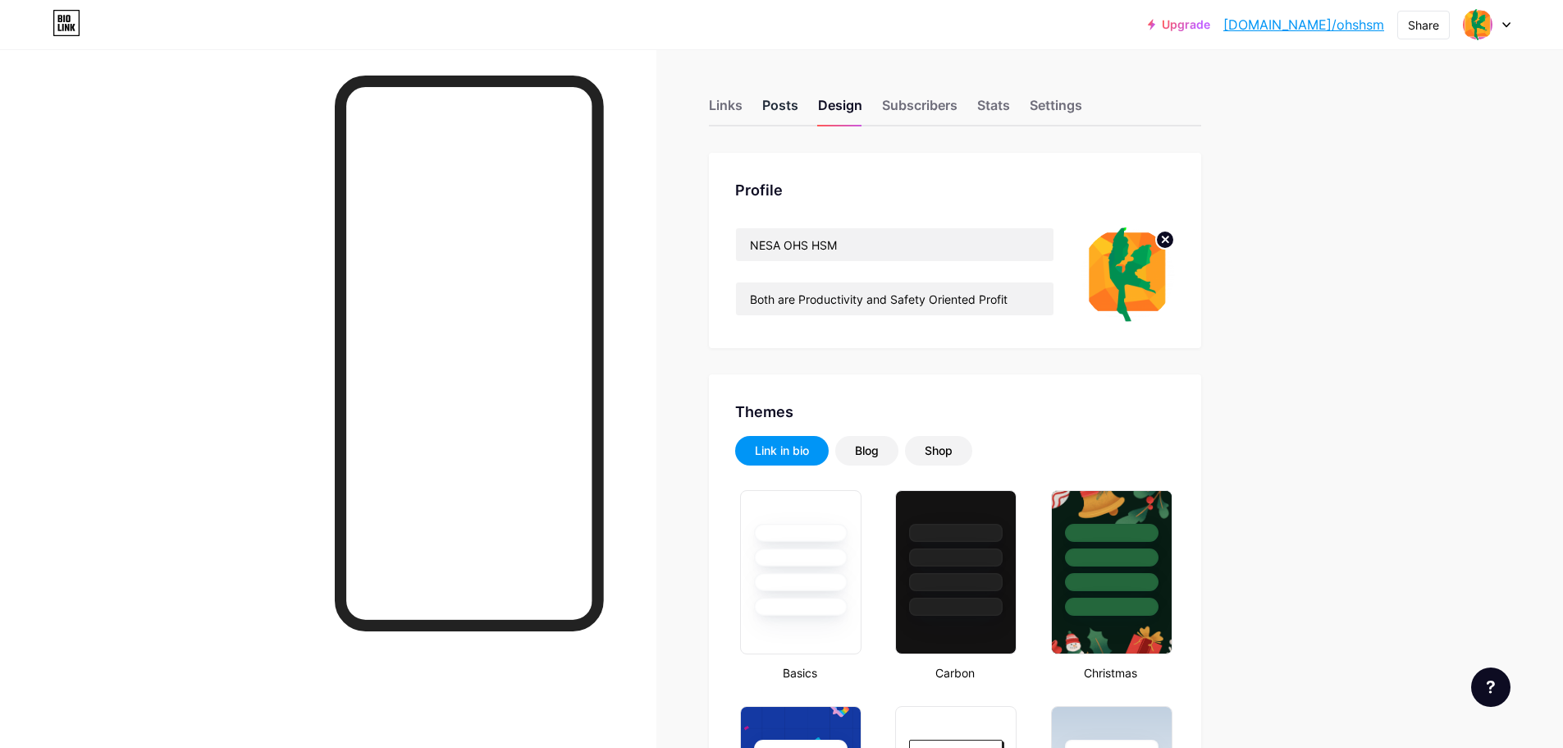 The width and height of the screenshot is (1563, 748). I want to click on div: Basics, so click(799, 672).